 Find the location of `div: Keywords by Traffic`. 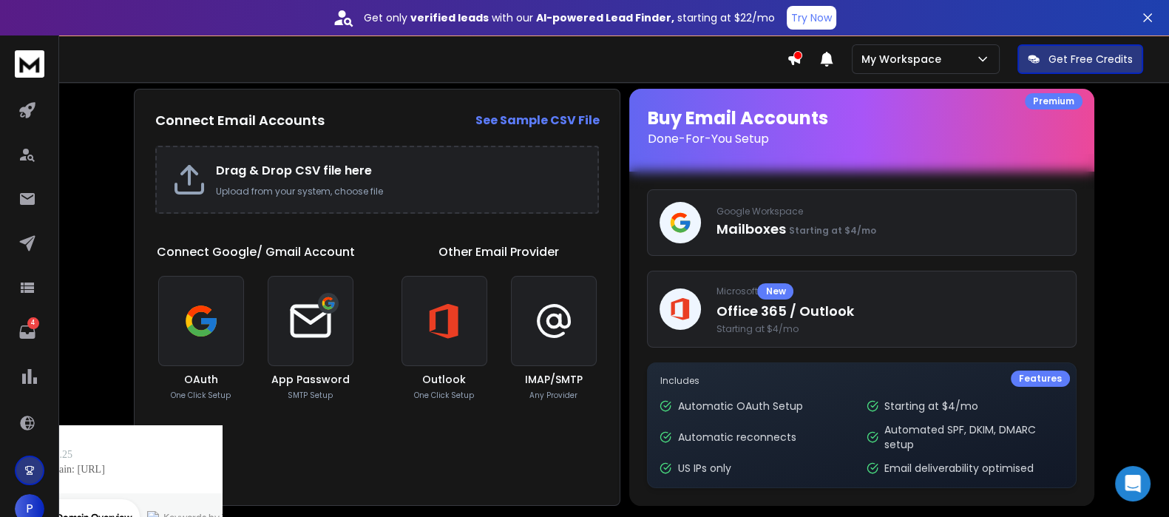

div: Keywords by Traffic is located at coordinates (206, 92).